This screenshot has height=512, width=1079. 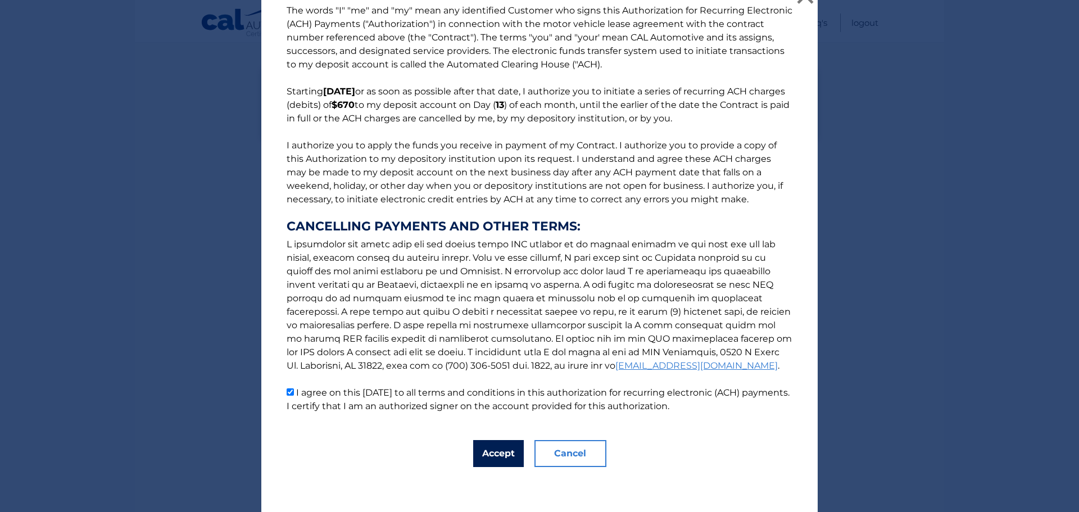 What do you see at coordinates (570, 453) in the screenshot?
I see `button: Cancel` at bounding box center [570, 453].